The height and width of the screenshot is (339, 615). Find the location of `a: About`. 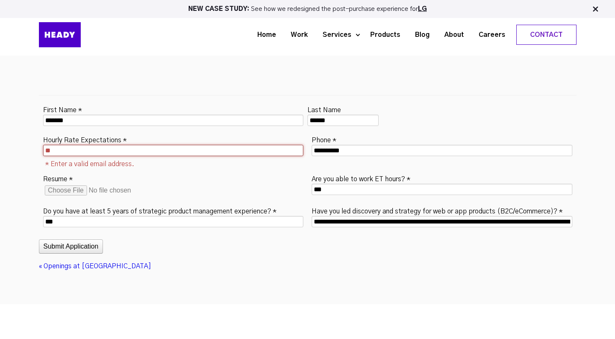

a: About is located at coordinates (451, 35).